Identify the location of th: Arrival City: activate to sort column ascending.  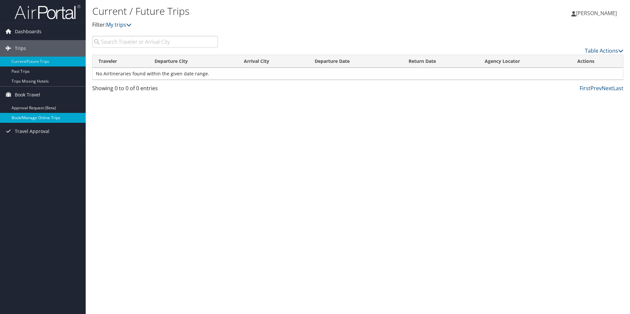
(273, 61).